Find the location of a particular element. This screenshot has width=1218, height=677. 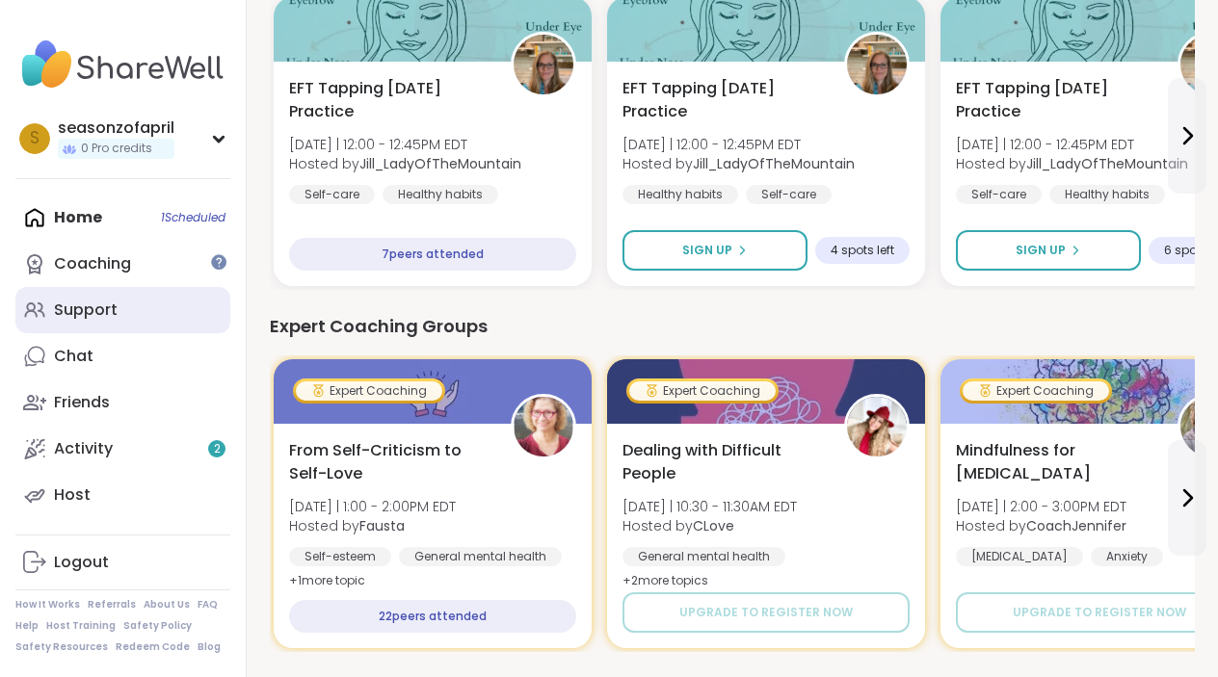

a: Host Training is located at coordinates (81, 626).